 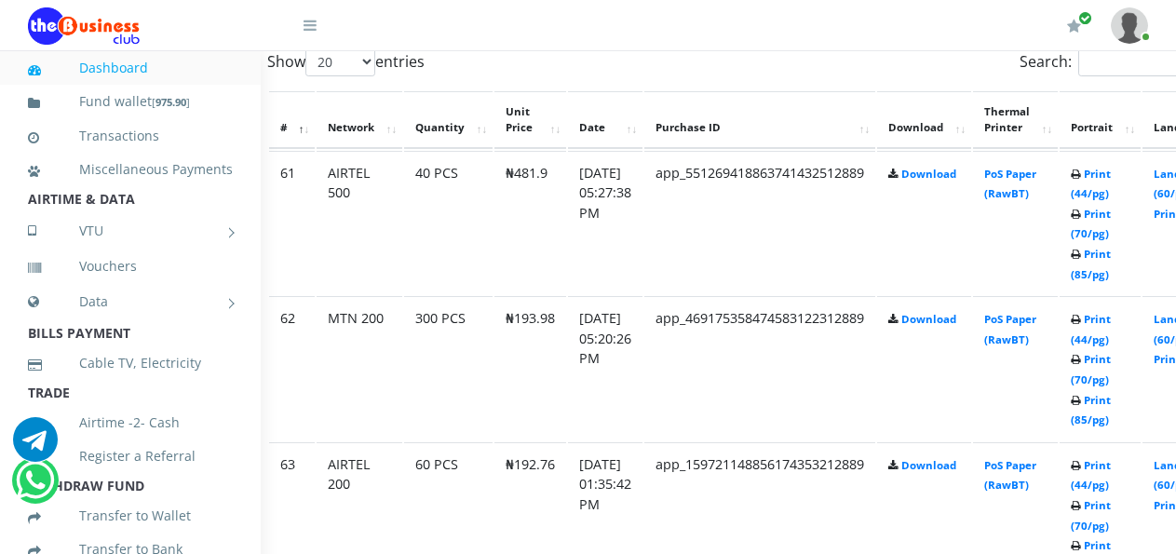 I want to click on td: MTN 200, so click(x=359, y=368).